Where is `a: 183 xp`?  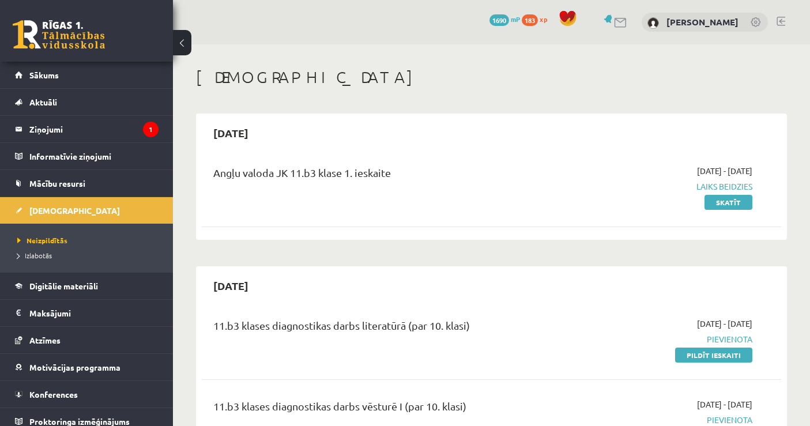 a: 183 xp is located at coordinates (537, 19).